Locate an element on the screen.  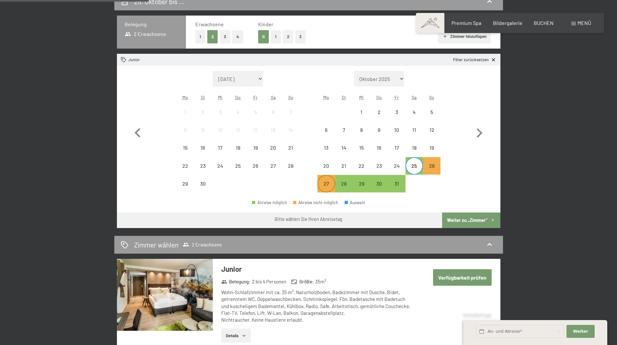
div: 16 is located at coordinates (203, 153).